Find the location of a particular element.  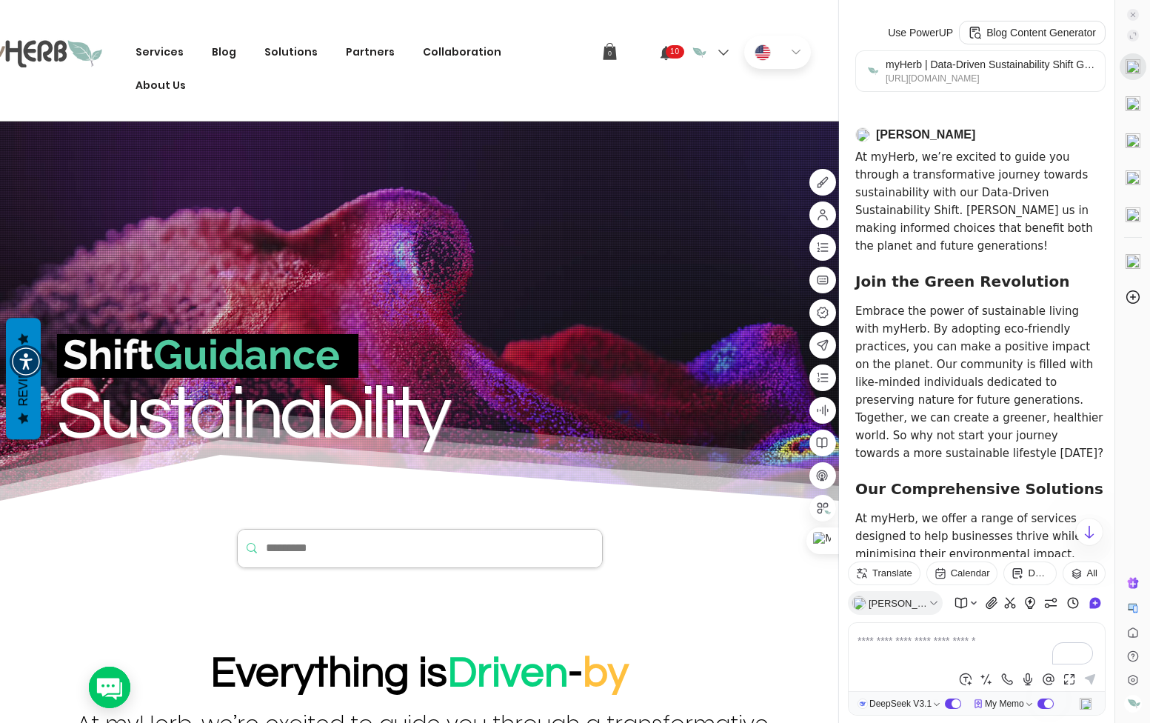

a: Partners is located at coordinates (370, 52).